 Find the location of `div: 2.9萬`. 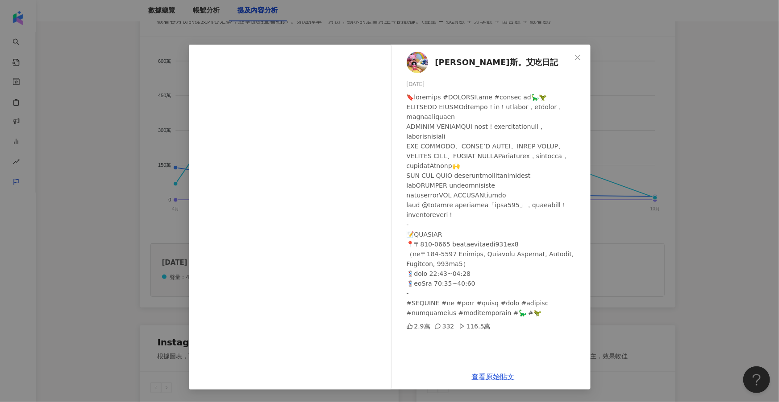

div: 2.9萬 is located at coordinates (418, 327).